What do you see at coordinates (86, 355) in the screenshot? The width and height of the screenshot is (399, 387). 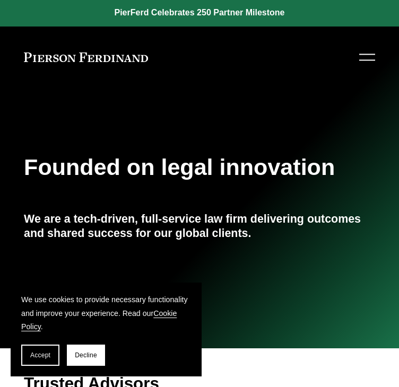 I see `span: Decline` at bounding box center [86, 355].